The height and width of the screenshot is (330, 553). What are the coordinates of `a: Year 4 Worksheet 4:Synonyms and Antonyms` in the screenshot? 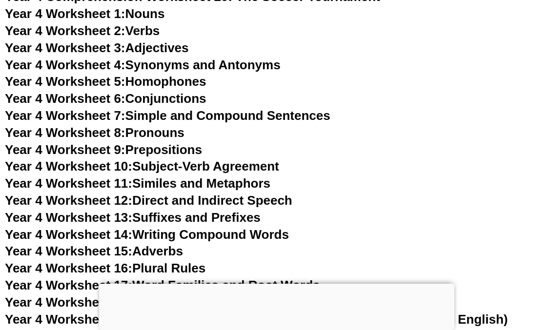 It's located at (142, 65).